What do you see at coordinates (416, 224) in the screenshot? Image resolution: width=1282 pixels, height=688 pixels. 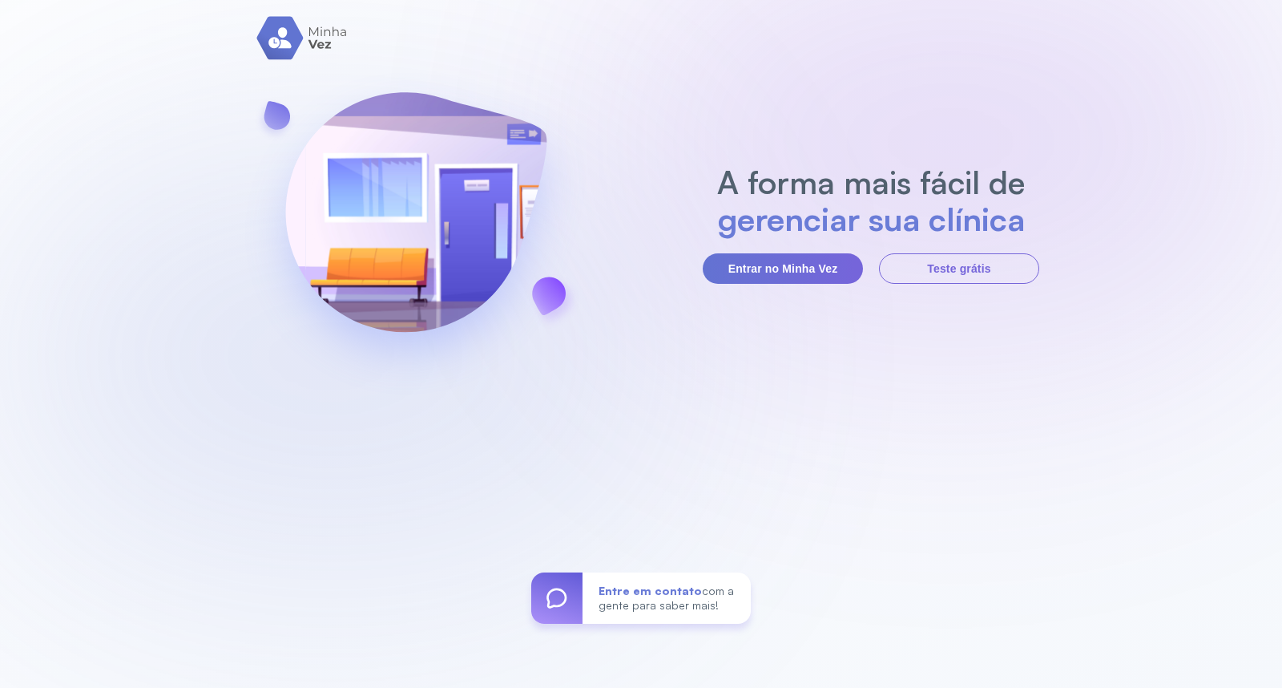 I see `img: banner-login.svg` at bounding box center [416, 224].